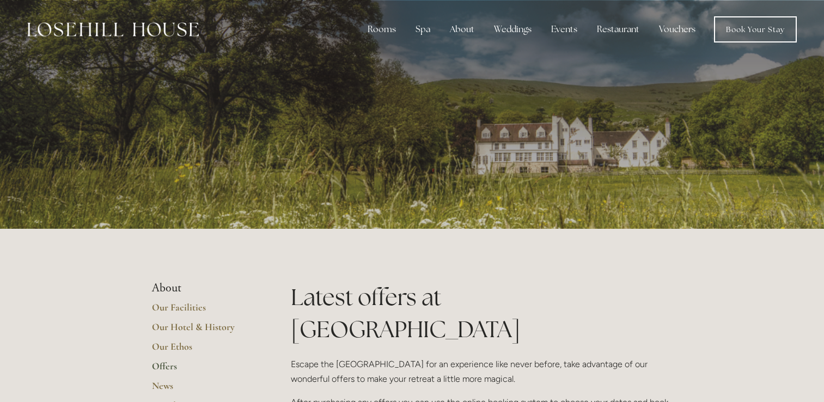 The image size is (824, 402). Describe the element at coordinates (204, 389) in the screenshot. I see `a: News` at that location.